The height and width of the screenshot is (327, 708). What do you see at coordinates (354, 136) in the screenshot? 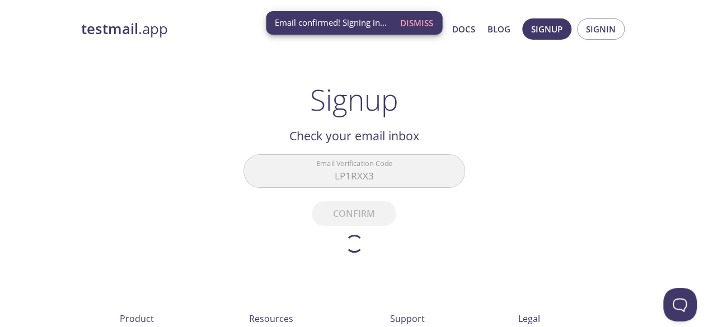
I see `h2: Check your email inbox` at bounding box center [354, 136].